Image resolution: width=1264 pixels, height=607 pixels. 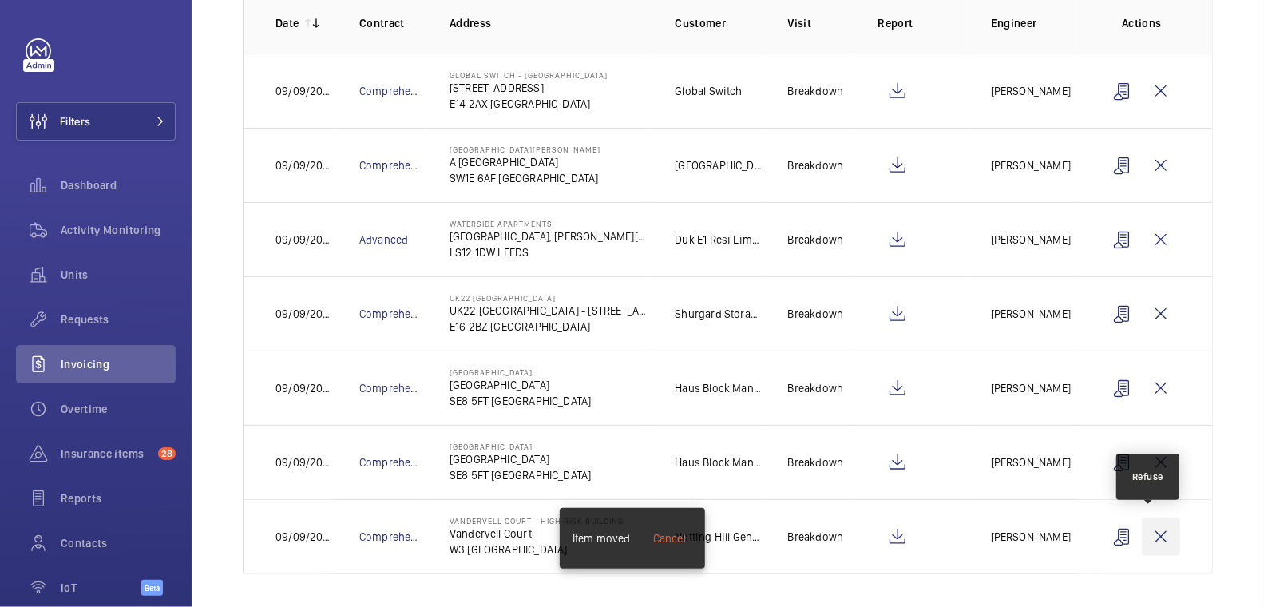 What do you see at coordinates (167, 453) in the screenshot?
I see `span: 28` at bounding box center [167, 453].